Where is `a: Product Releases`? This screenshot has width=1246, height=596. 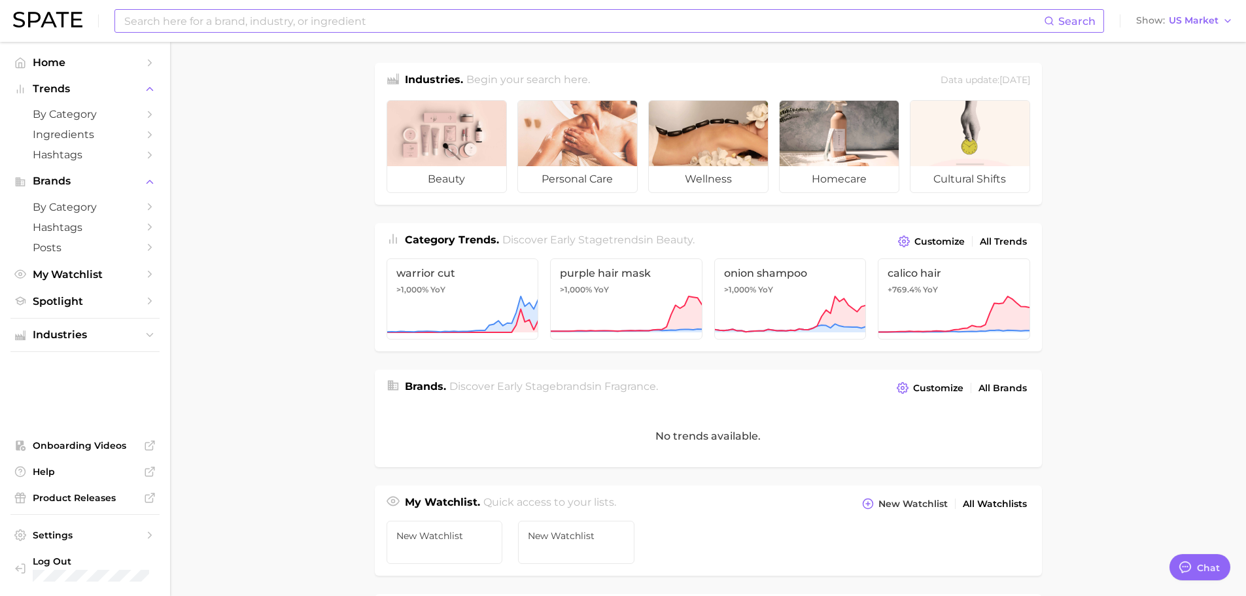
a: Product Releases is located at coordinates (85, 498).